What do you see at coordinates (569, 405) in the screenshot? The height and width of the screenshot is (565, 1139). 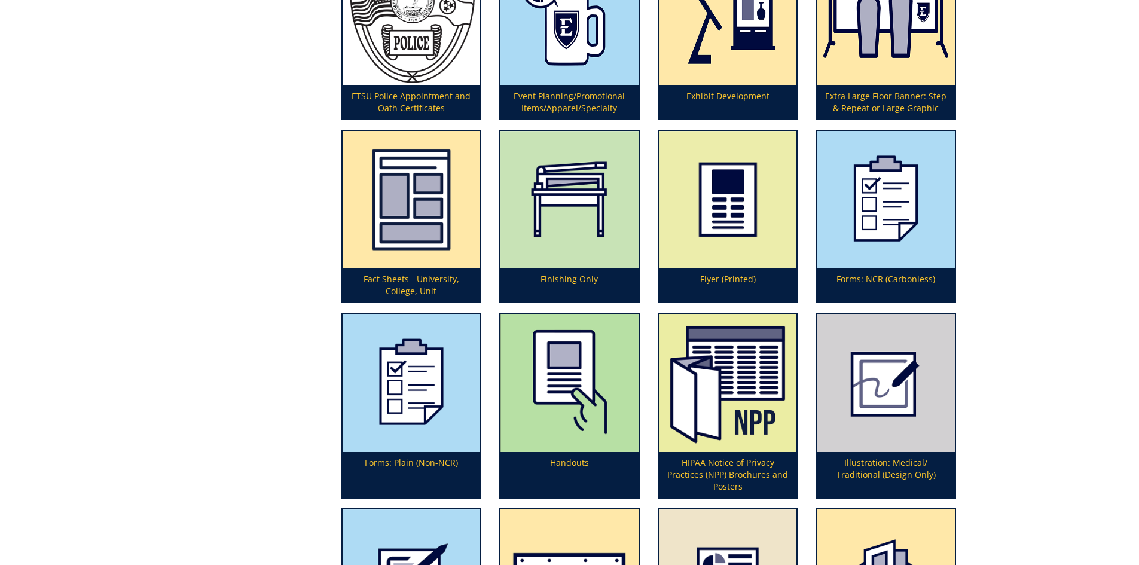 I see `a: Handouts` at bounding box center [569, 405].